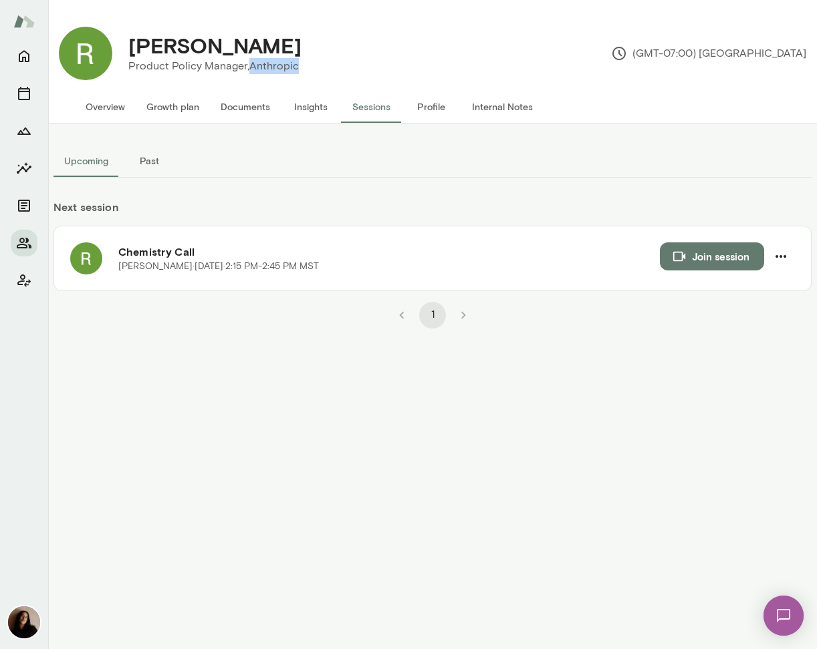 Image resolution: width=817 pixels, height=649 pixels. Describe the element at coordinates (24, 56) in the screenshot. I see `button: Home` at that location.